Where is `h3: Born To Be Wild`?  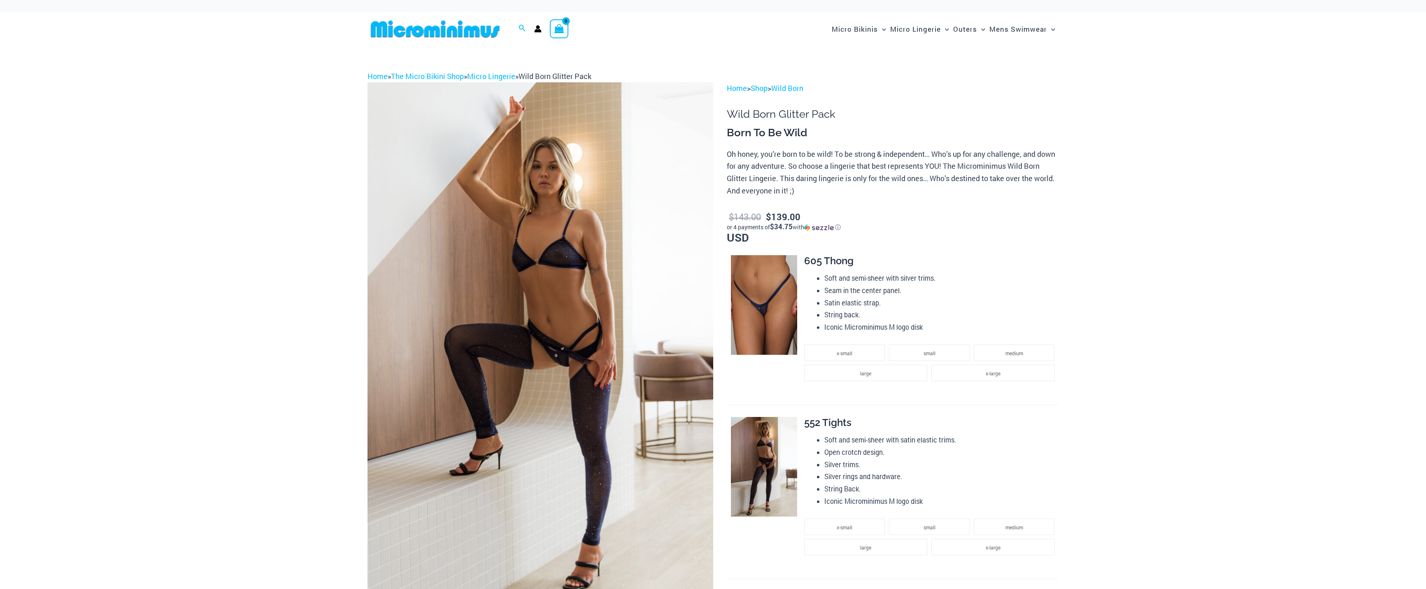
h3: Born To Be Wild is located at coordinates (893, 133).